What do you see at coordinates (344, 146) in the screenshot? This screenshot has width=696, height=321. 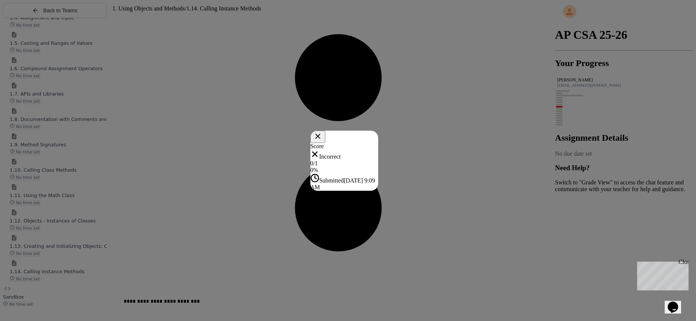 I see `div: Score` at bounding box center [344, 146].